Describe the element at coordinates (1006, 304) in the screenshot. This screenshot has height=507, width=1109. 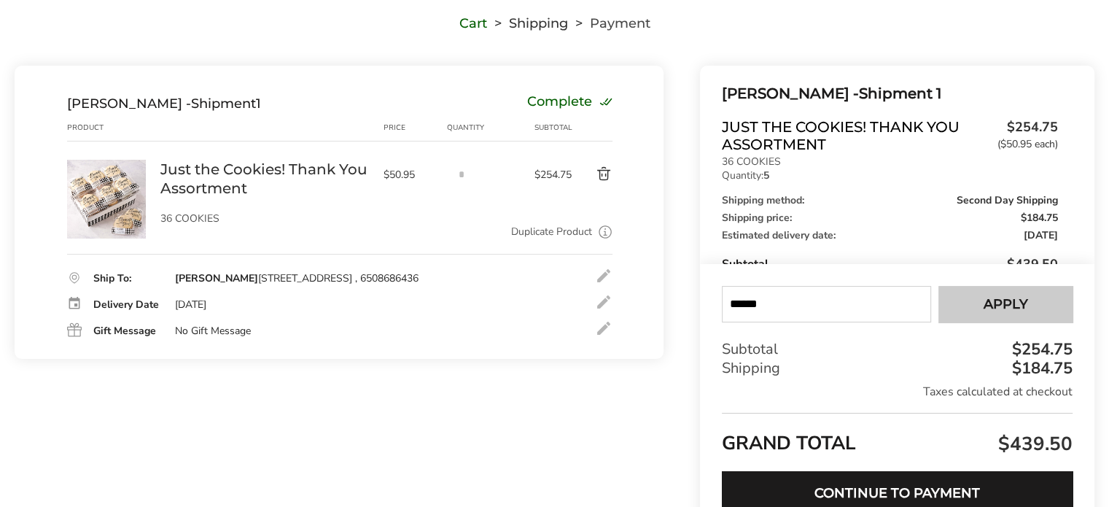
I see `button: Apply` at that location.